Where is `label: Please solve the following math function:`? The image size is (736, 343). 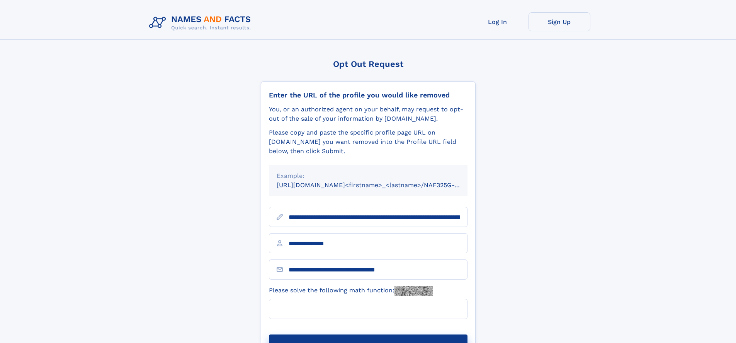
label: Please solve the following math function: is located at coordinates (351, 290).